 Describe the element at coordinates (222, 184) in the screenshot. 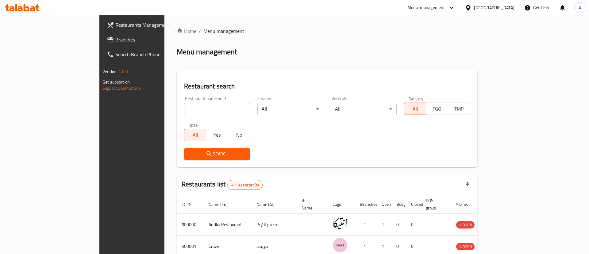

I see `h2: Restaurants list` at that location.